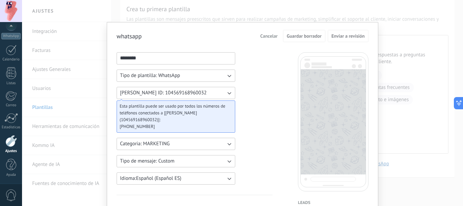 This screenshot has width=463, height=206. I want to click on div: WhatsApp, so click(11, 36).